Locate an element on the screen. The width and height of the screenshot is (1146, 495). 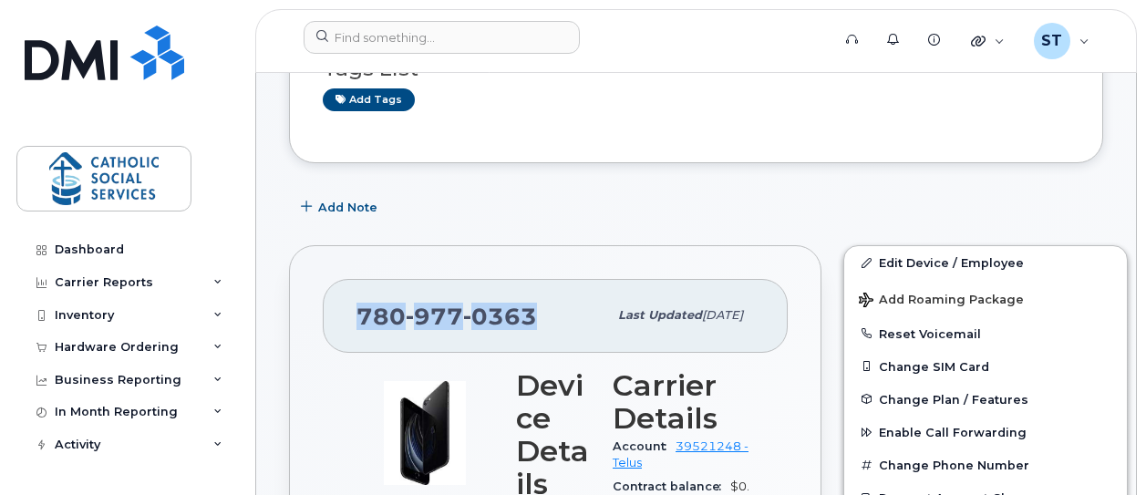
span: Account is located at coordinates (644, 446).